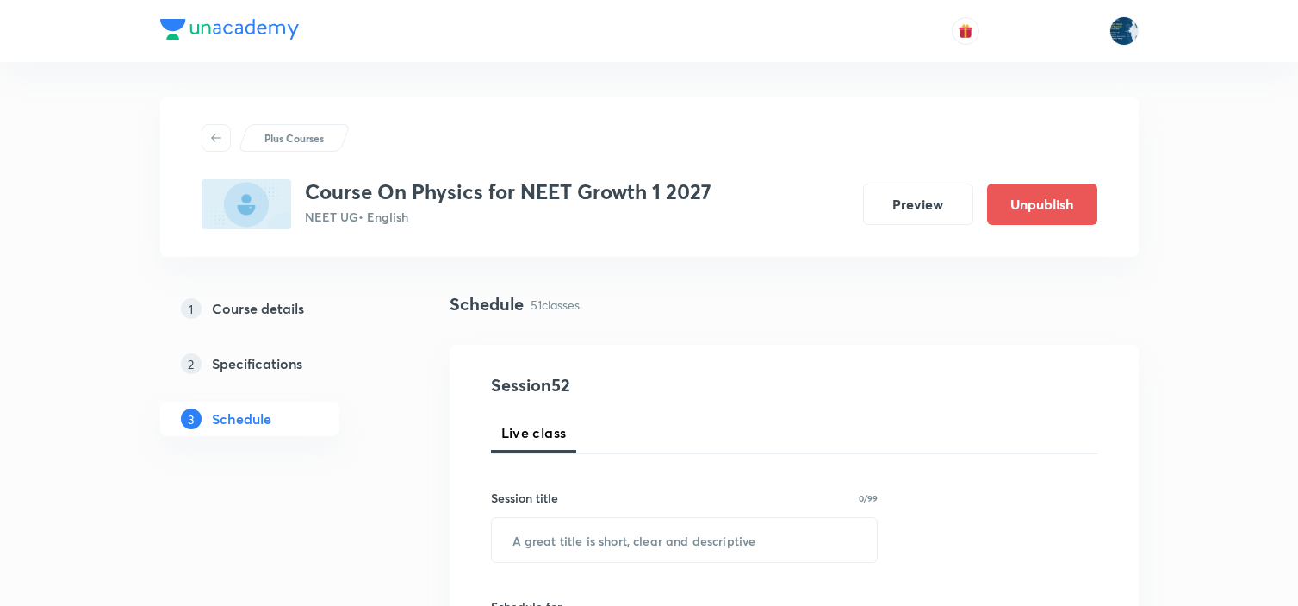  Describe the element at coordinates (508, 216) in the screenshot. I see `p: NEET UG • English` at that location.